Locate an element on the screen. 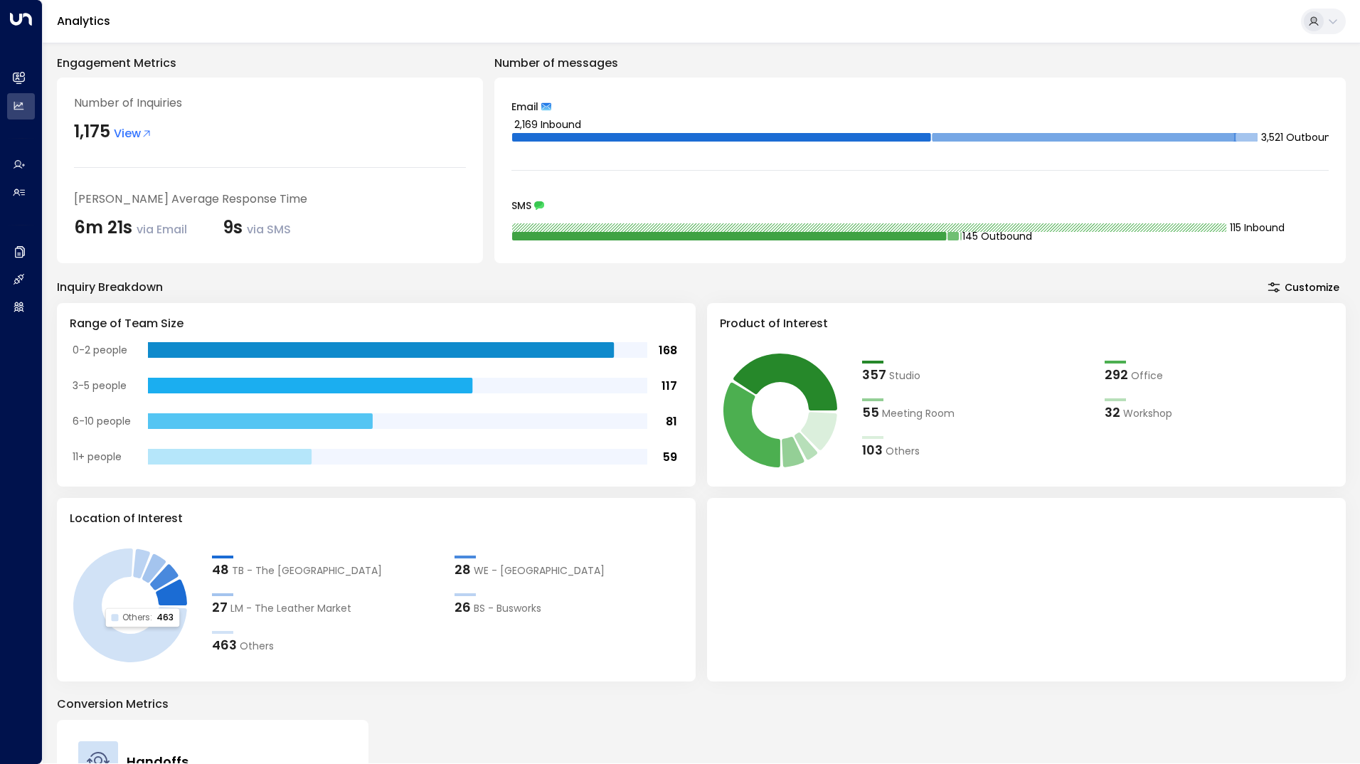  tspan: 6-10 people is located at coordinates (102, 421).